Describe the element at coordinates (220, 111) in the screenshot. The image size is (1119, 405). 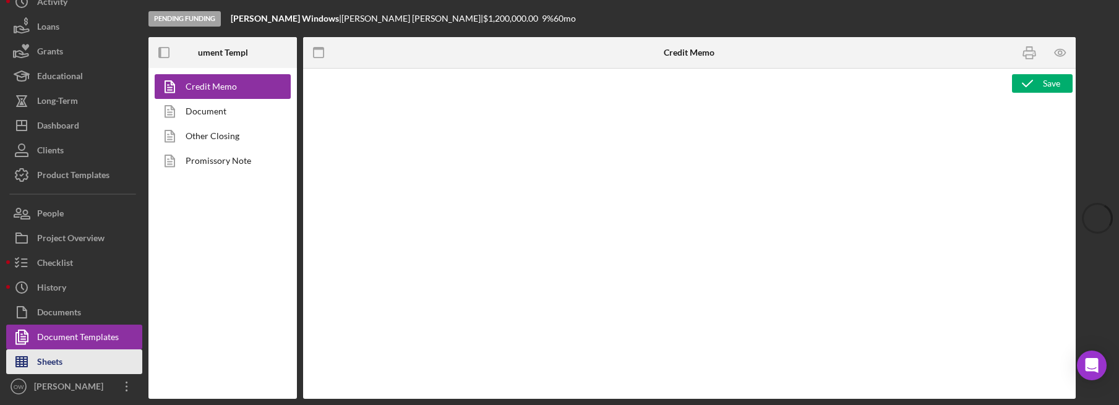
I see `a: Document` at that location.